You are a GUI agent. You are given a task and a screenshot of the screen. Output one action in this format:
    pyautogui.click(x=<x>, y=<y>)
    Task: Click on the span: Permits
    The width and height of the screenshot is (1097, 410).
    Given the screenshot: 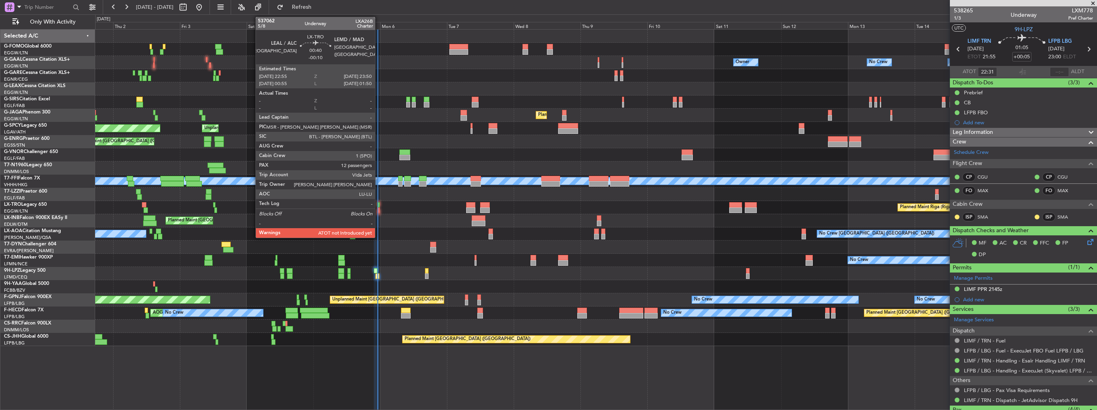 What is the action you would take?
    pyautogui.click(x=962, y=268)
    